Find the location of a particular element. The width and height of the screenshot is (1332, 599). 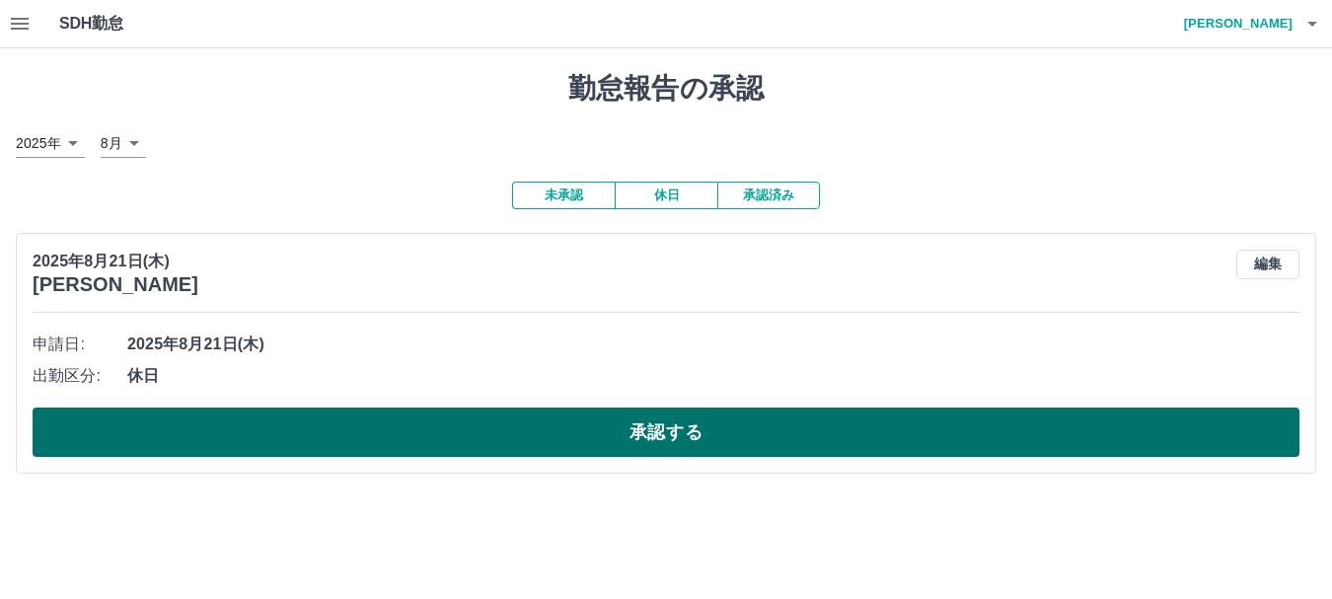

span: 出勤区分: is located at coordinates (80, 376).